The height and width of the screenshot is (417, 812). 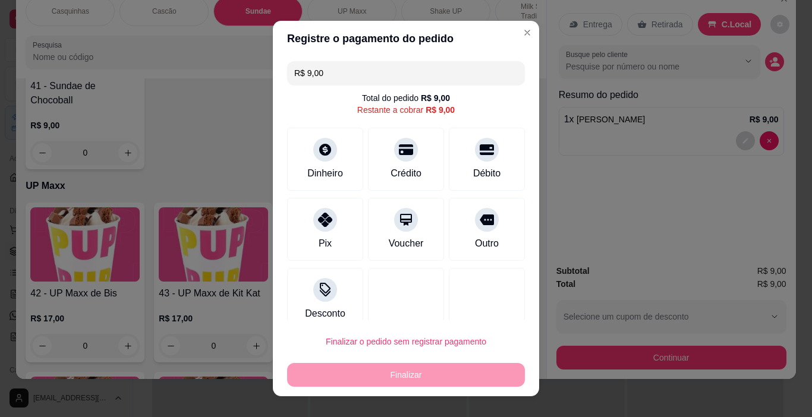 What do you see at coordinates (406, 110) in the screenshot?
I see `div: Restante a cobrar` at bounding box center [406, 110].